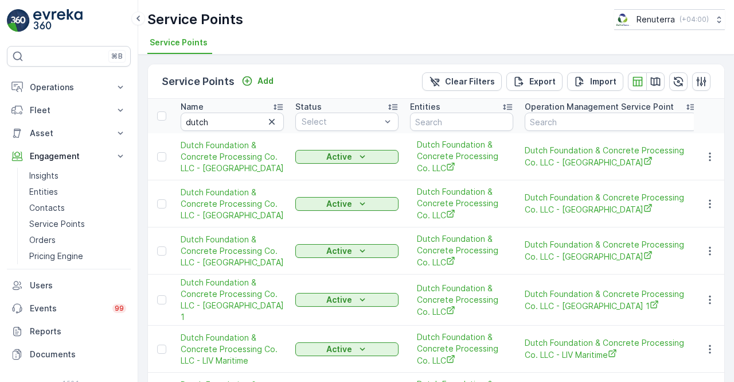 This screenshot has height=382, width=734. I want to click on button: Asset, so click(69, 133).